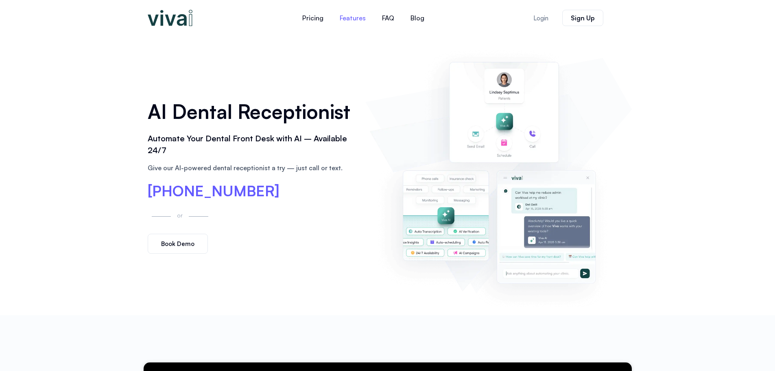 Image resolution: width=775 pixels, height=371 pixels. What do you see at coordinates (180, 215) in the screenshot?
I see `p: or` at bounding box center [180, 215].